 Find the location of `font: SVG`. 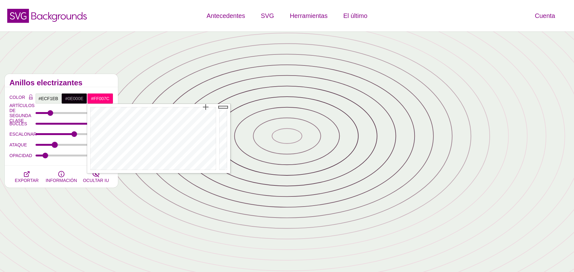

font: SVG is located at coordinates (267, 16).